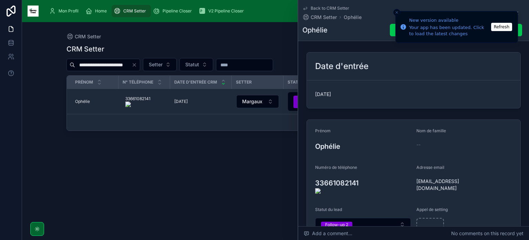 The image size is (529, 240). I want to click on span: Pipeline Closer, so click(177, 11).